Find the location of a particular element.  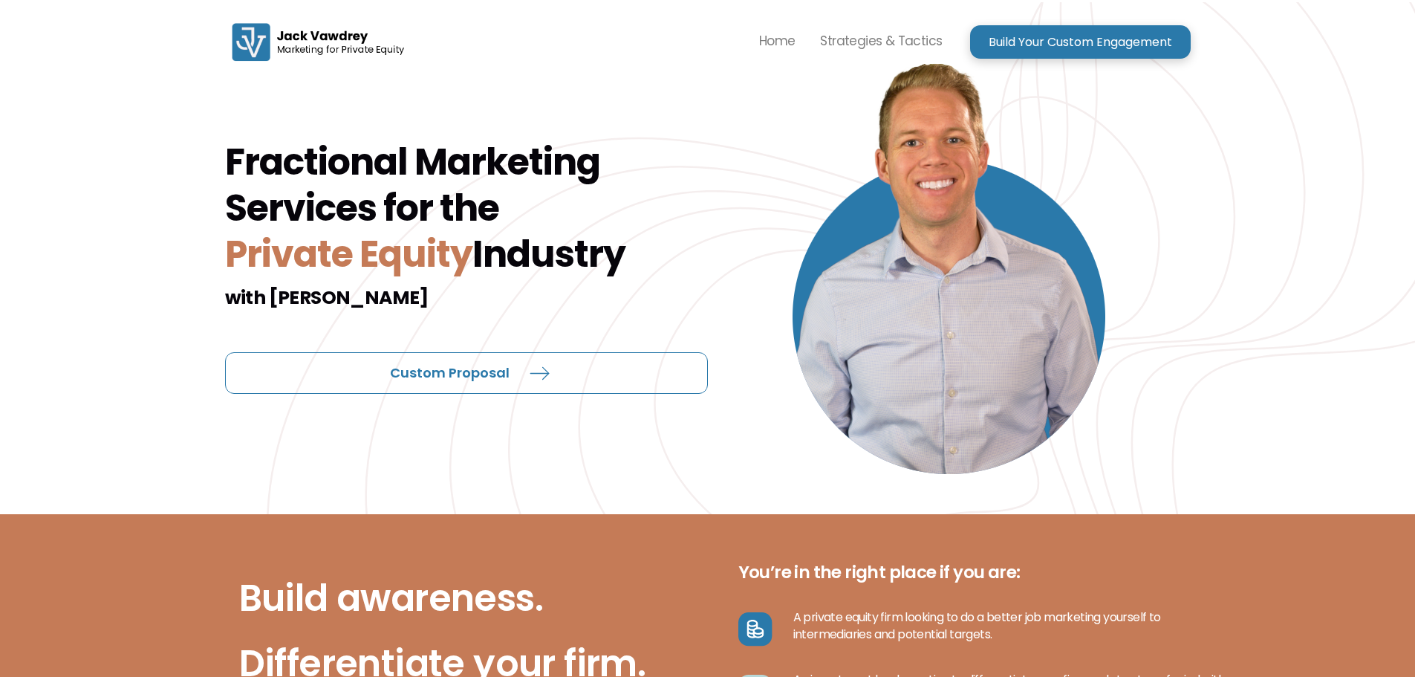

a: Build Your Custom Engagement is located at coordinates (1080, 42).